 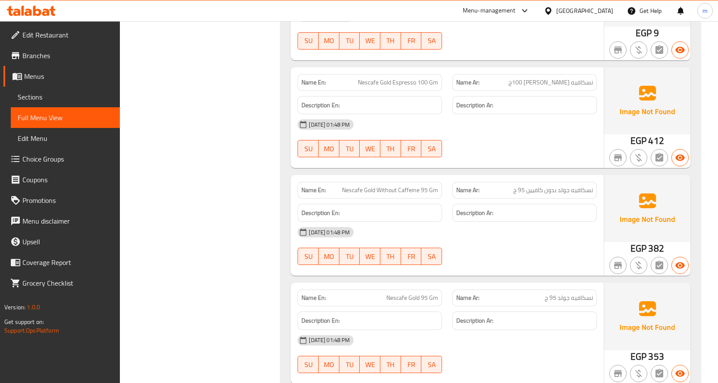 What do you see at coordinates (65, 97) in the screenshot?
I see `a: Sections` at bounding box center [65, 97].